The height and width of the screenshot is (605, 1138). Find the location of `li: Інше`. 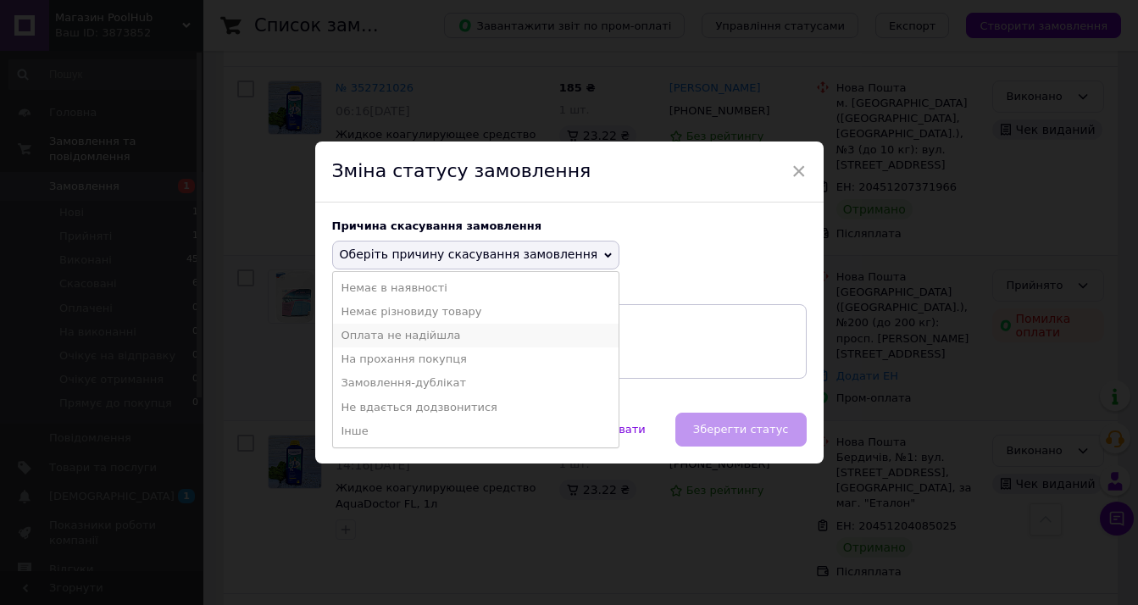

li: Інше is located at coordinates (476, 431).